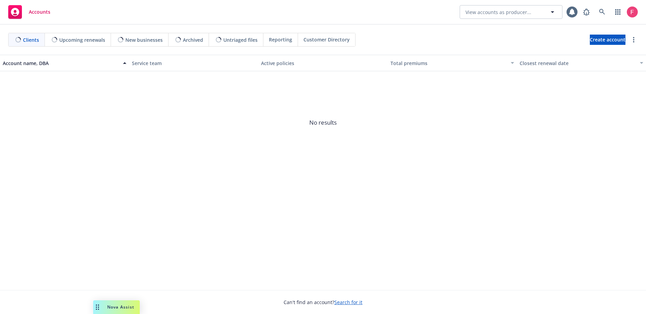 This screenshot has height=314, width=646. What do you see at coordinates (348, 302) in the screenshot?
I see `a: Search for it` at bounding box center [348, 302].